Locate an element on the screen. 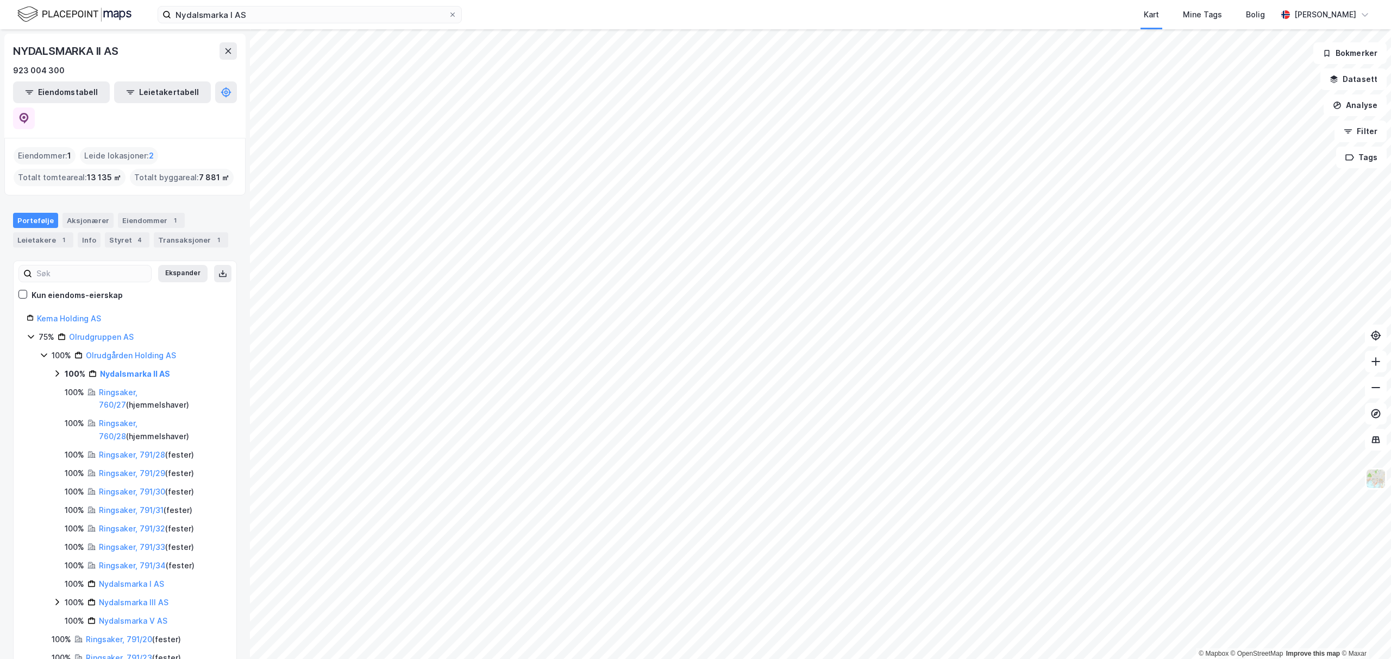  div: 923 004 300 is located at coordinates (39, 71).